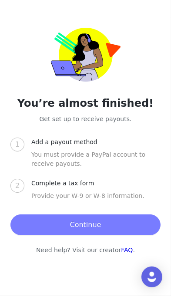 Image resolution: width=171 pixels, height=296 pixels. Describe the element at coordinates (152, 277) in the screenshot. I see `div: Open Intercom Messenger` at that location.